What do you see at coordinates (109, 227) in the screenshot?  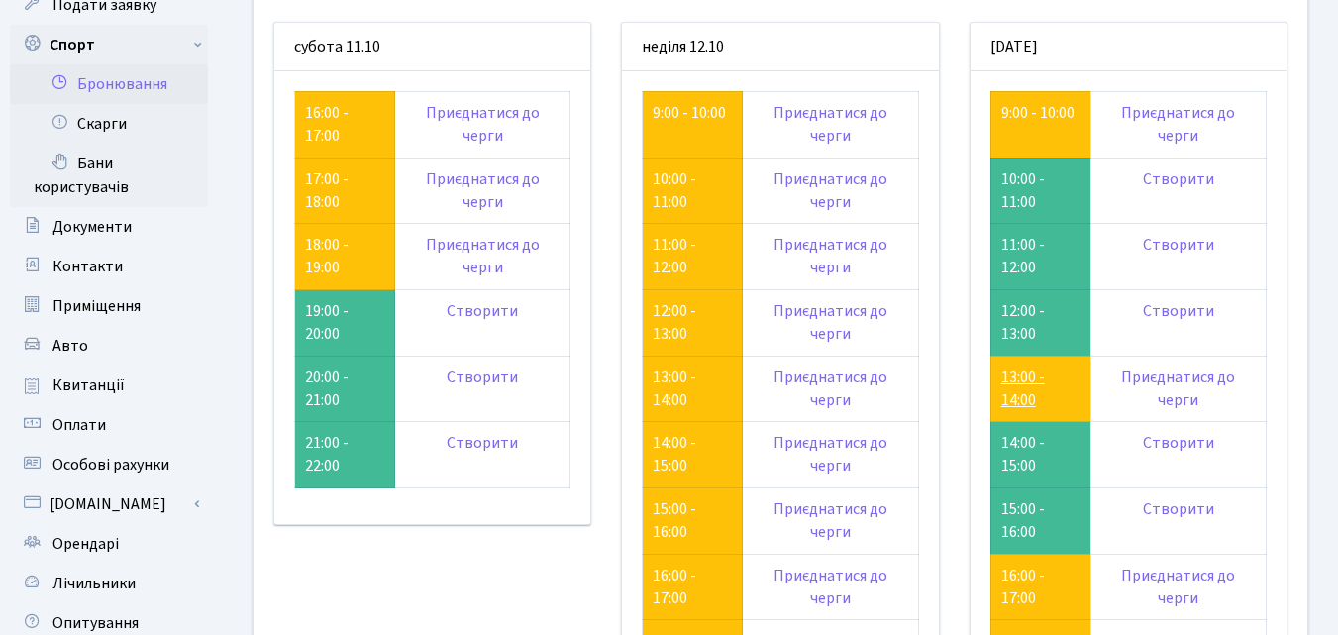 I see `a: Документи` at bounding box center [109, 227].